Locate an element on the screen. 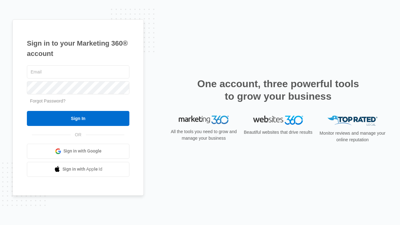 The height and width of the screenshot is (225, 400). img: Marketing 360 is located at coordinates (204, 120).